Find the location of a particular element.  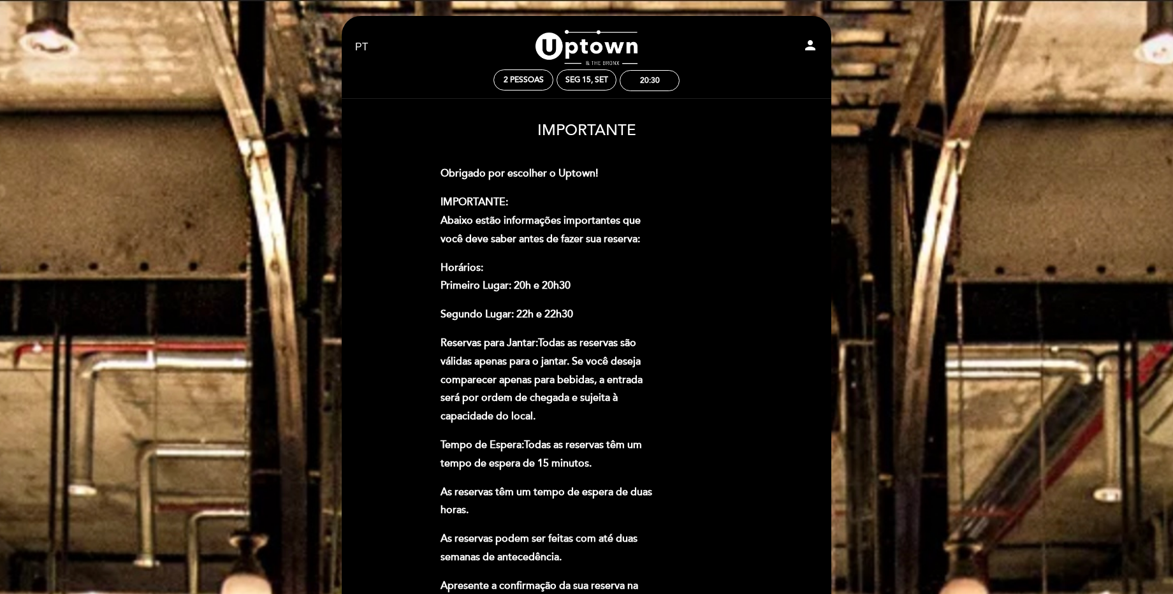

p: Primeiro Lugar: 20h e 20h30 is located at coordinates (550, 277).